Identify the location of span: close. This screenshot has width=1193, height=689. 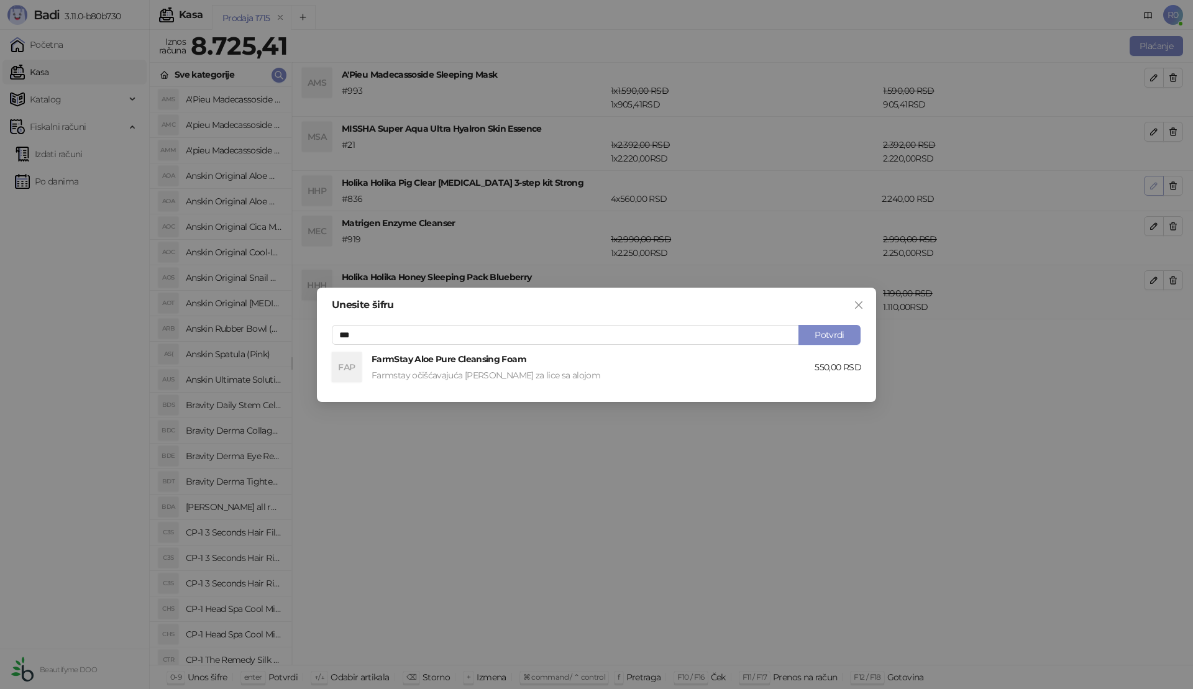
(859, 305).